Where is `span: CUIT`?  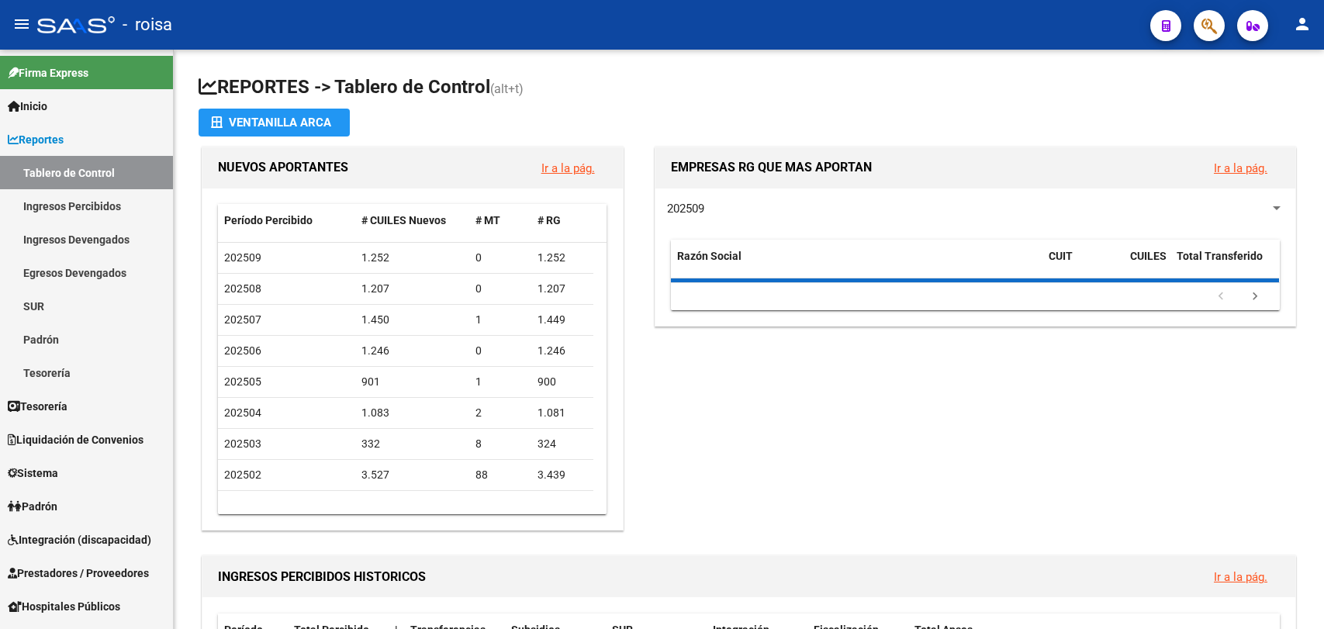
span: CUIT is located at coordinates (1060, 256).